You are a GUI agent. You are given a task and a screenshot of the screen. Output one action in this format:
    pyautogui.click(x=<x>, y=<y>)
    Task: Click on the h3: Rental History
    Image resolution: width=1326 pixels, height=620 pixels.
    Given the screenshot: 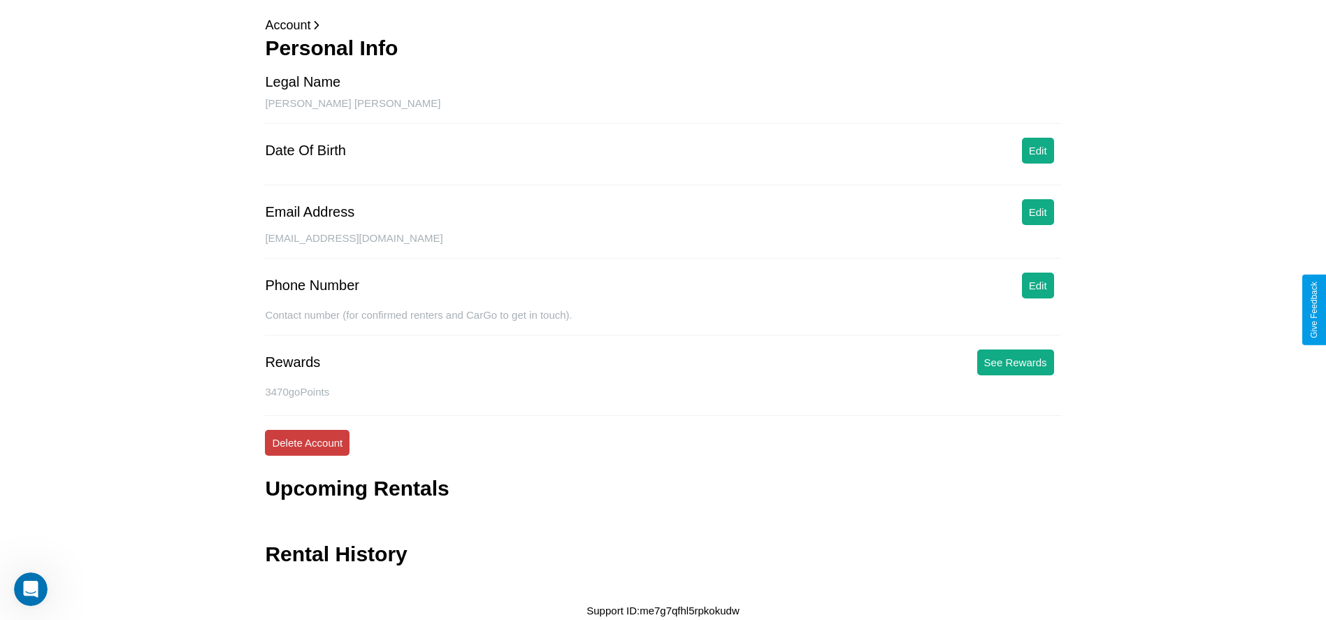 What is the action you would take?
    pyautogui.click(x=336, y=554)
    